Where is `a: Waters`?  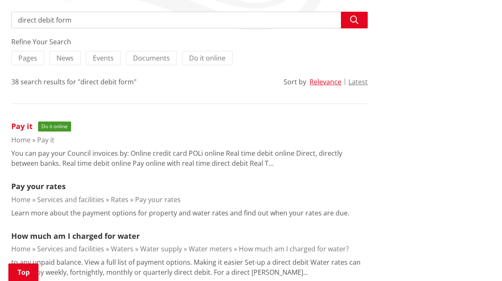 a: Waters is located at coordinates (122, 249).